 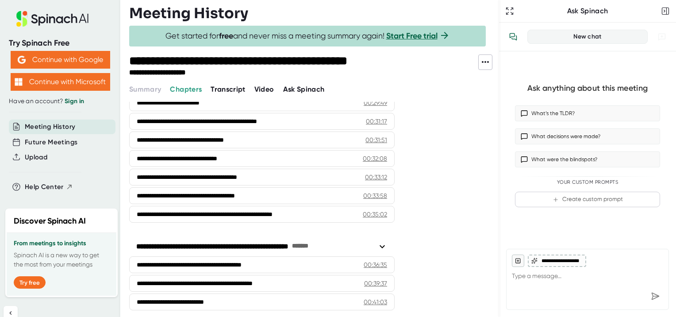 I want to click on div: Ask anything about this meeting, so click(x=588, y=88).